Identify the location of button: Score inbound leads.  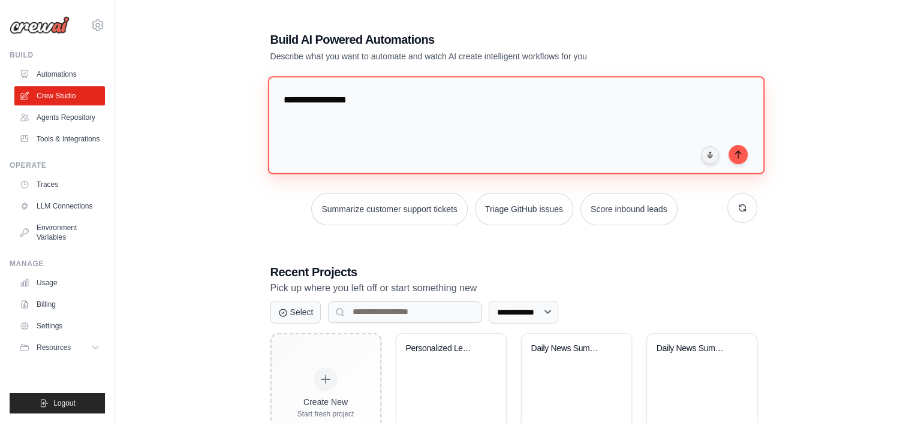
(629, 209).